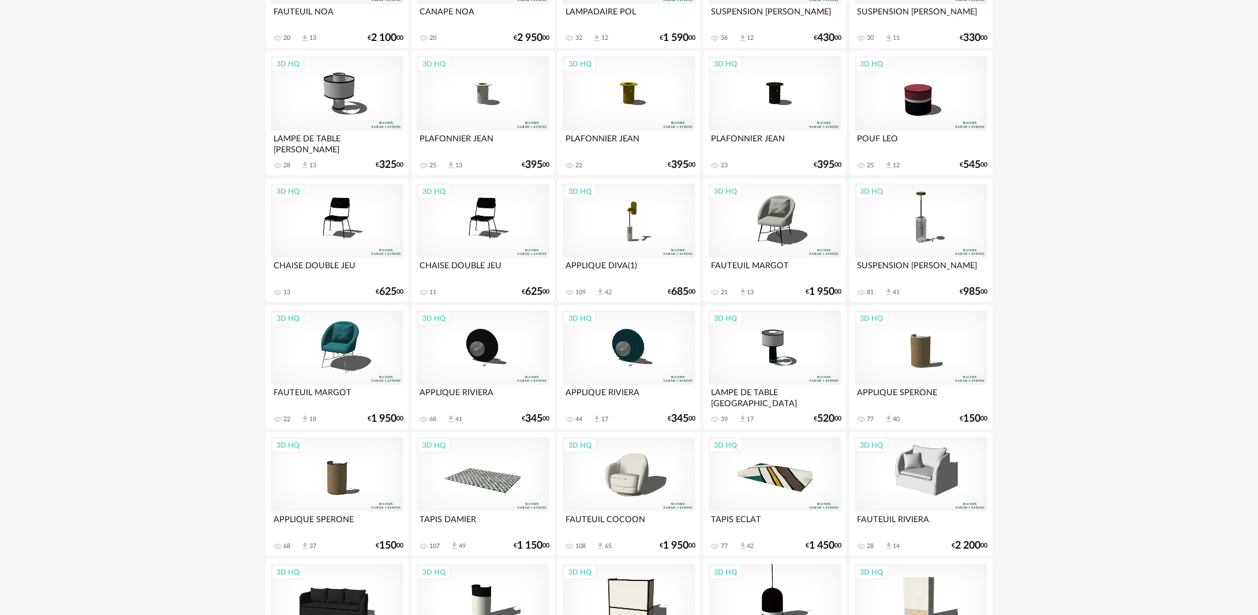  What do you see at coordinates (337, 241) in the screenshot?
I see `a: 3D HQ CHAISE DOUBLE JEU 13 €62500` at bounding box center [337, 241].